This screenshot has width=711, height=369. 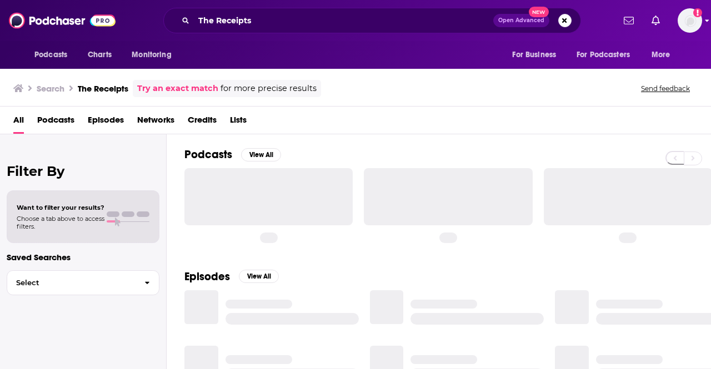 What do you see at coordinates (83, 171) in the screenshot?
I see `h2: Filter By` at bounding box center [83, 171].